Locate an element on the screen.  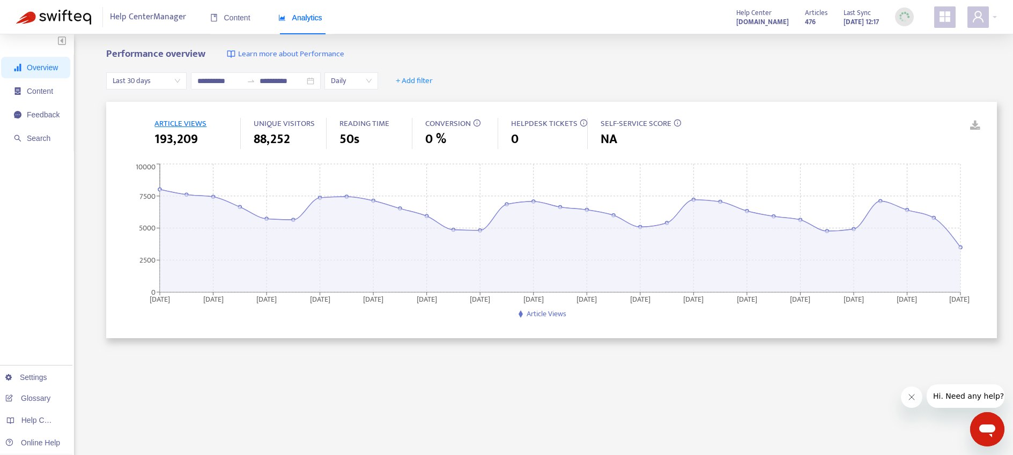
span: Daily is located at coordinates (351, 81).